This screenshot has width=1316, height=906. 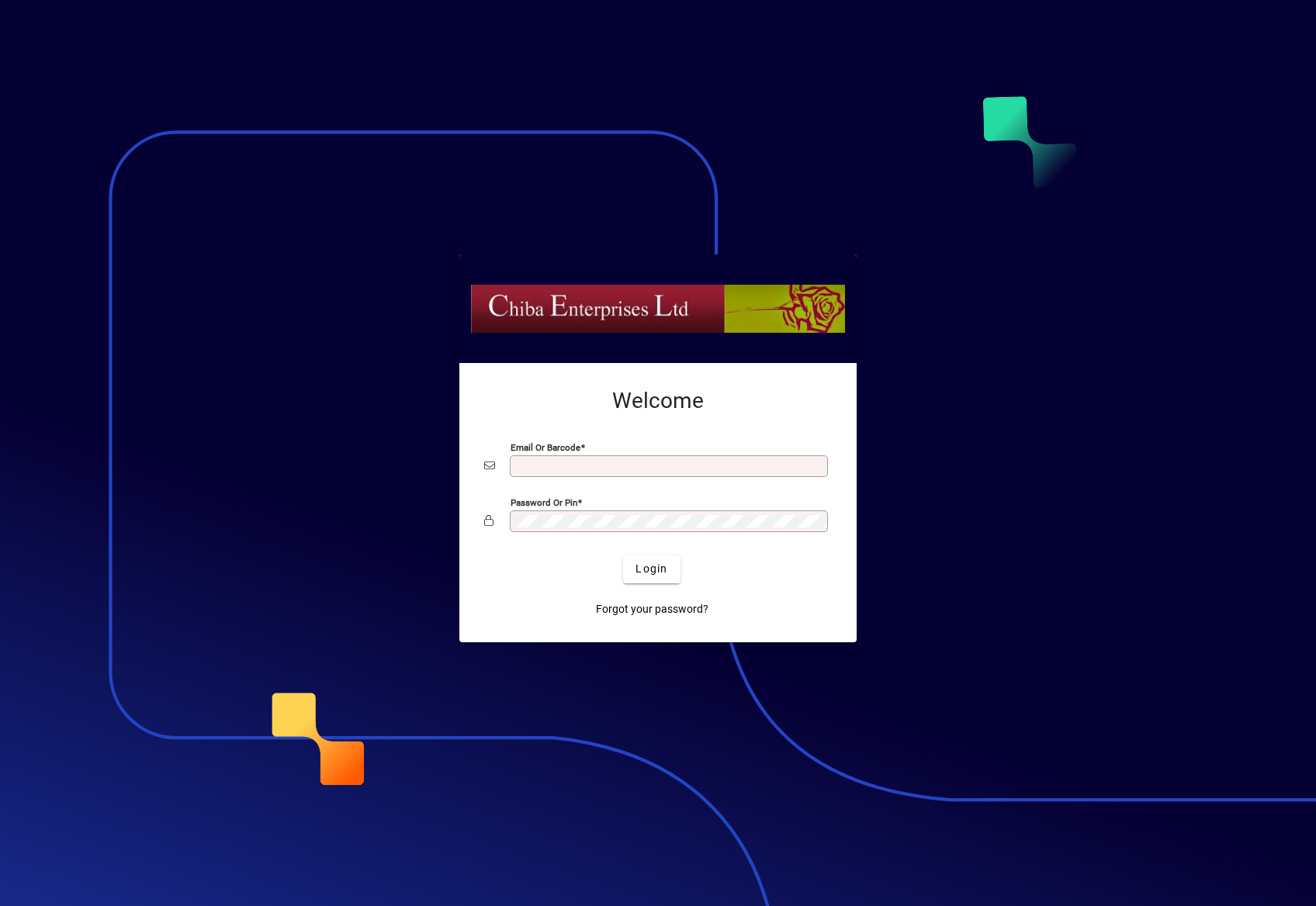 What do you see at coordinates (652, 568) in the screenshot?
I see `span: Login` at bounding box center [652, 568].